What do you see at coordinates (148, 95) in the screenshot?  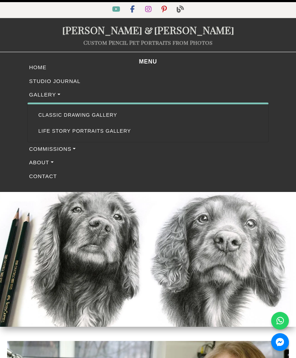 I see `a: Gallery` at bounding box center [148, 95].